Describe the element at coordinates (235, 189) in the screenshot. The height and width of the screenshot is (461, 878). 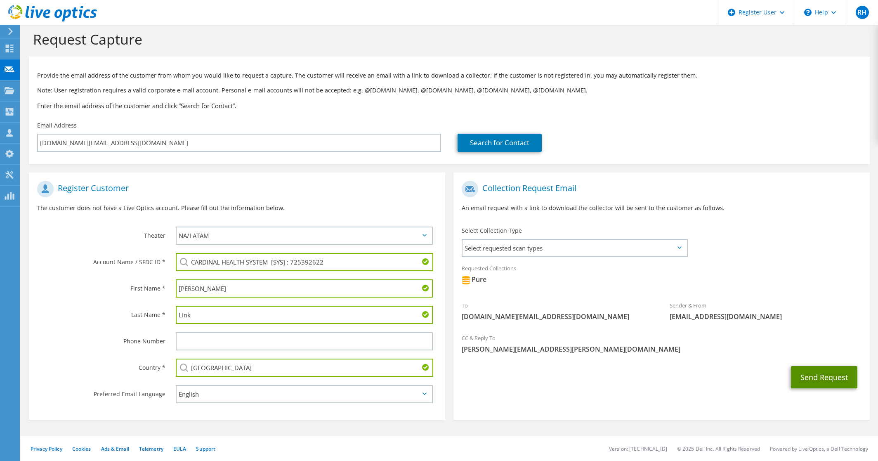
I see `h1: Register Customer` at that location.